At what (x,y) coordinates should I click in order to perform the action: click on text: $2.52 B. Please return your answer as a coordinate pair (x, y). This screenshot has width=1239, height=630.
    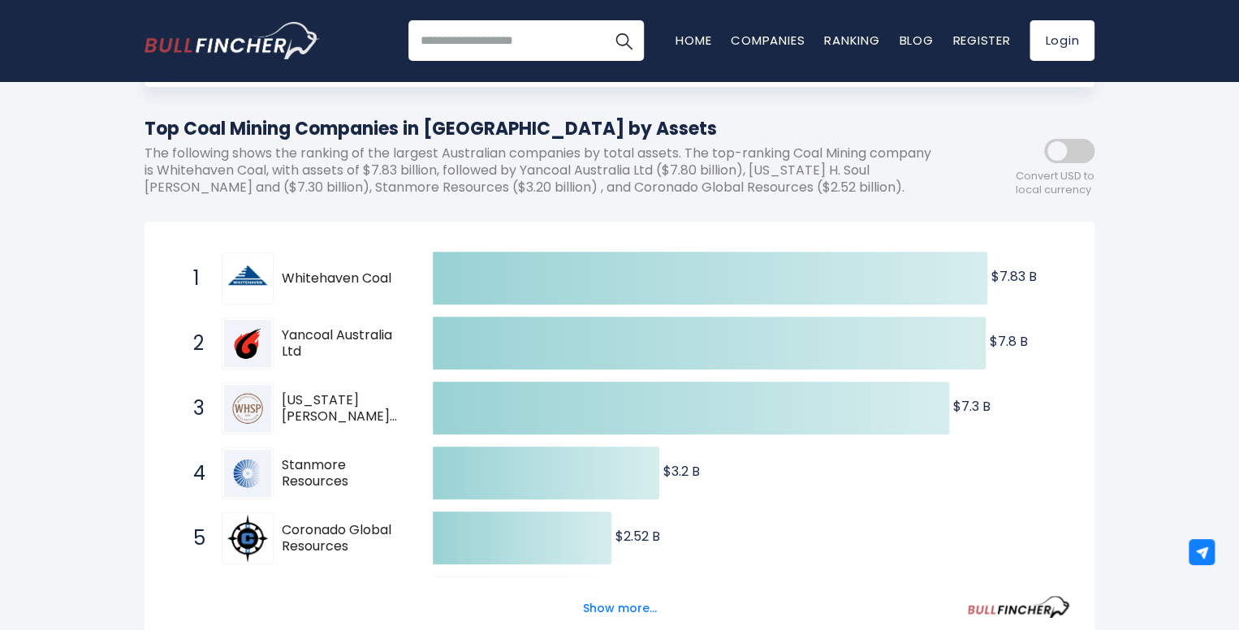
    Looking at the image, I should click on (637, 536).